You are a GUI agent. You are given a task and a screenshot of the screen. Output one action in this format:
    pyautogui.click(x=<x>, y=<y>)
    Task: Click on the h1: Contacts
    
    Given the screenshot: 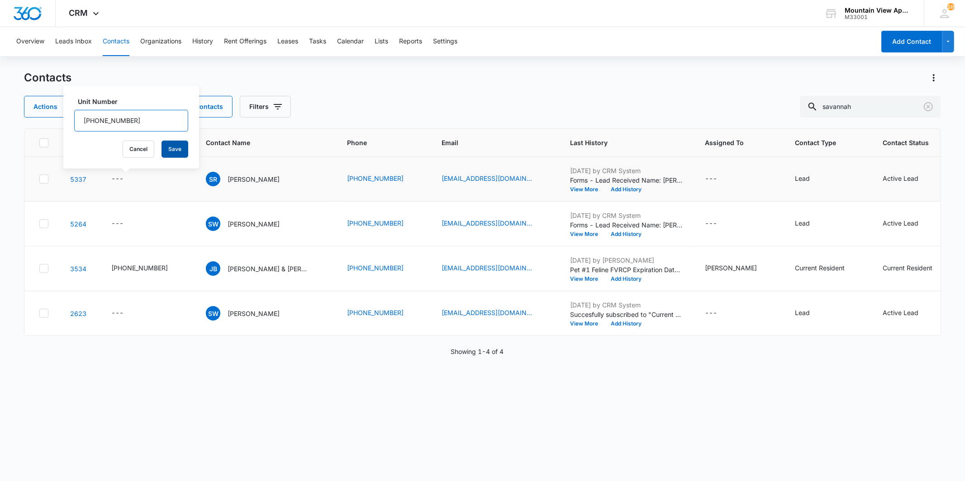 What is the action you would take?
    pyautogui.click(x=47, y=78)
    